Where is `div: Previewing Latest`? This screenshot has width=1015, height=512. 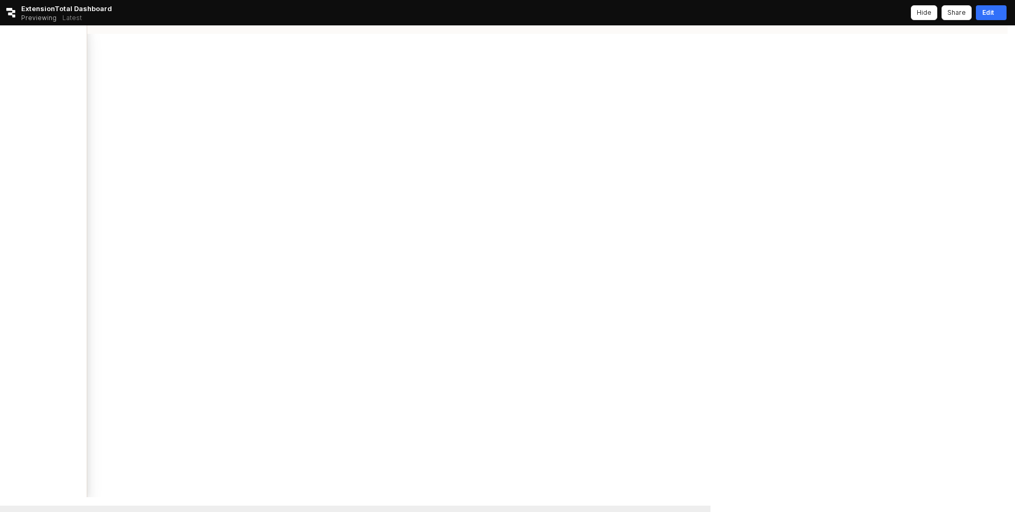 div: Previewing Latest is located at coordinates (54, 18).